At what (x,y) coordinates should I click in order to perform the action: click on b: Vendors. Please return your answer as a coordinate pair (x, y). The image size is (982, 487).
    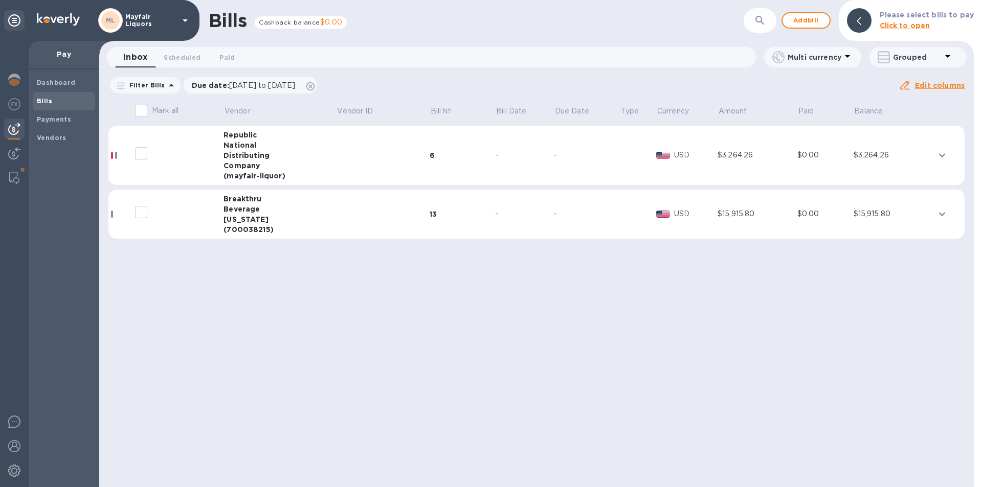
    Looking at the image, I should click on (52, 138).